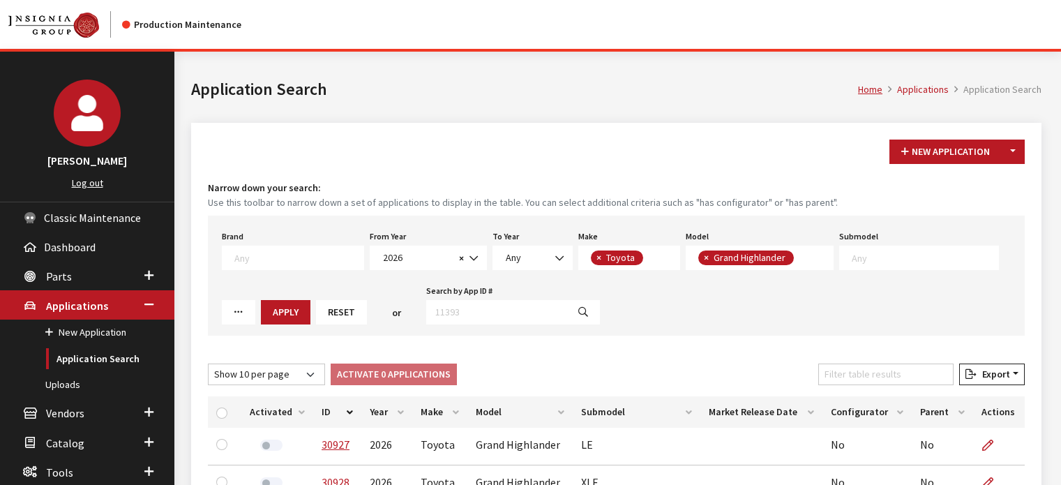 This screenshot has width=1061, height=485. What do you see at coordinates (77, 305) in the screenshot?
I see `span: Applications` at bounding box center [77, 305].